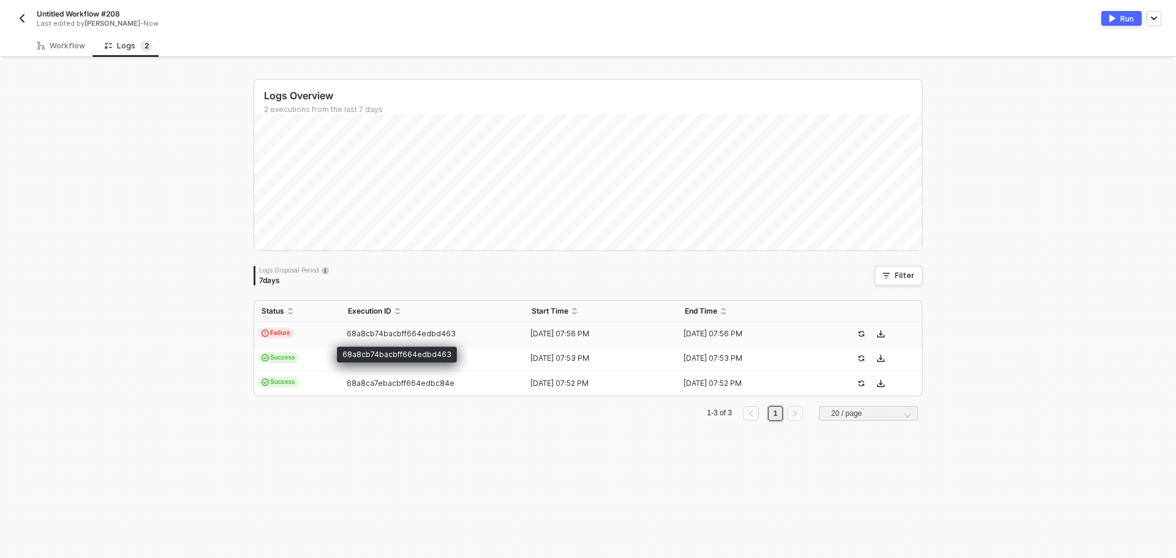  What do you see at coordinates (1121, 18) in the screenshot?
I see `button: activateRun` at bounding box center [1121, 18].